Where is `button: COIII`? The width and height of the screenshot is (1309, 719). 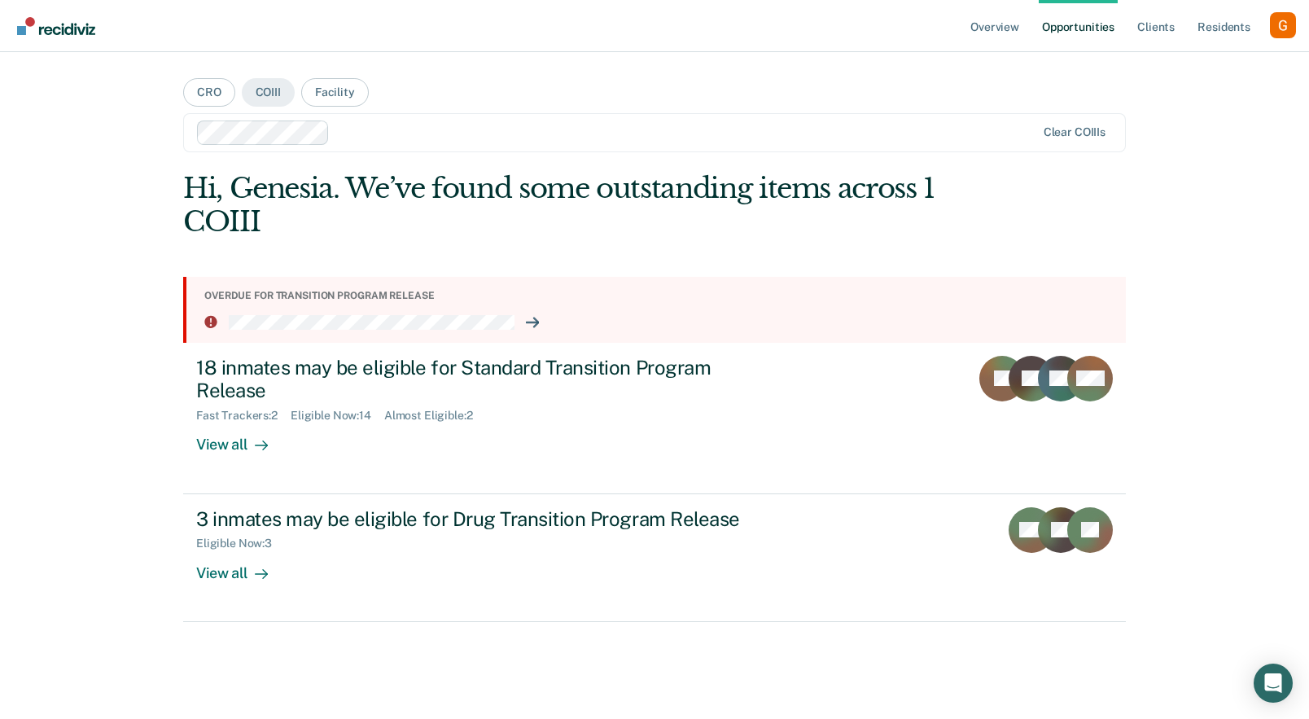
button: COIII is located at coordinates (268, 92).